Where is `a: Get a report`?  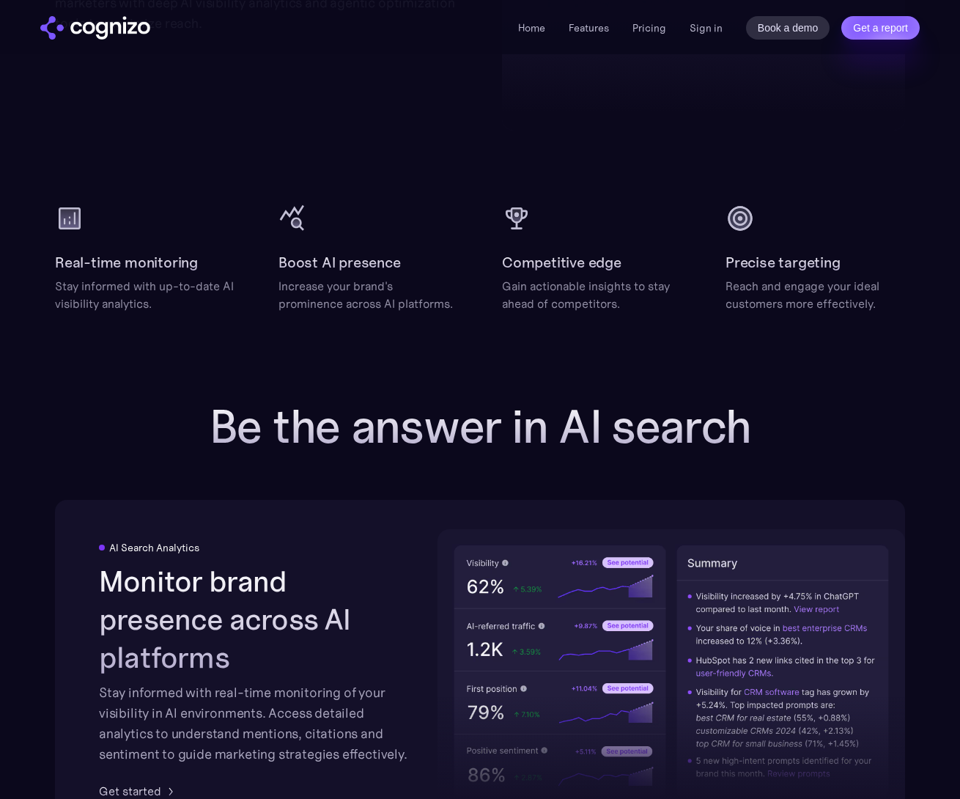
a: Get a report is located at coordinates (881, 28).